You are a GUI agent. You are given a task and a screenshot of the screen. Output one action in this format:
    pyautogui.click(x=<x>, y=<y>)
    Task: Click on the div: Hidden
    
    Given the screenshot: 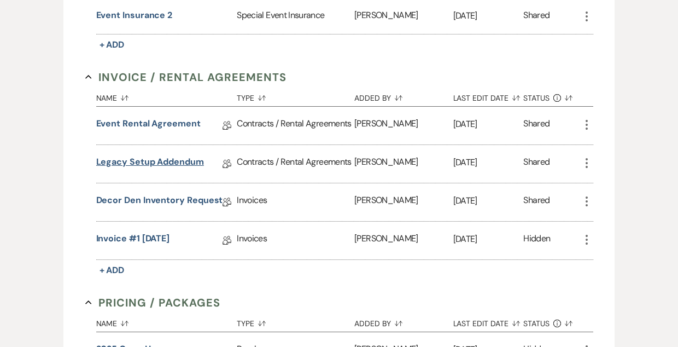 What is the action you would take?
    pyautogui.click(x=536, y=240)
    